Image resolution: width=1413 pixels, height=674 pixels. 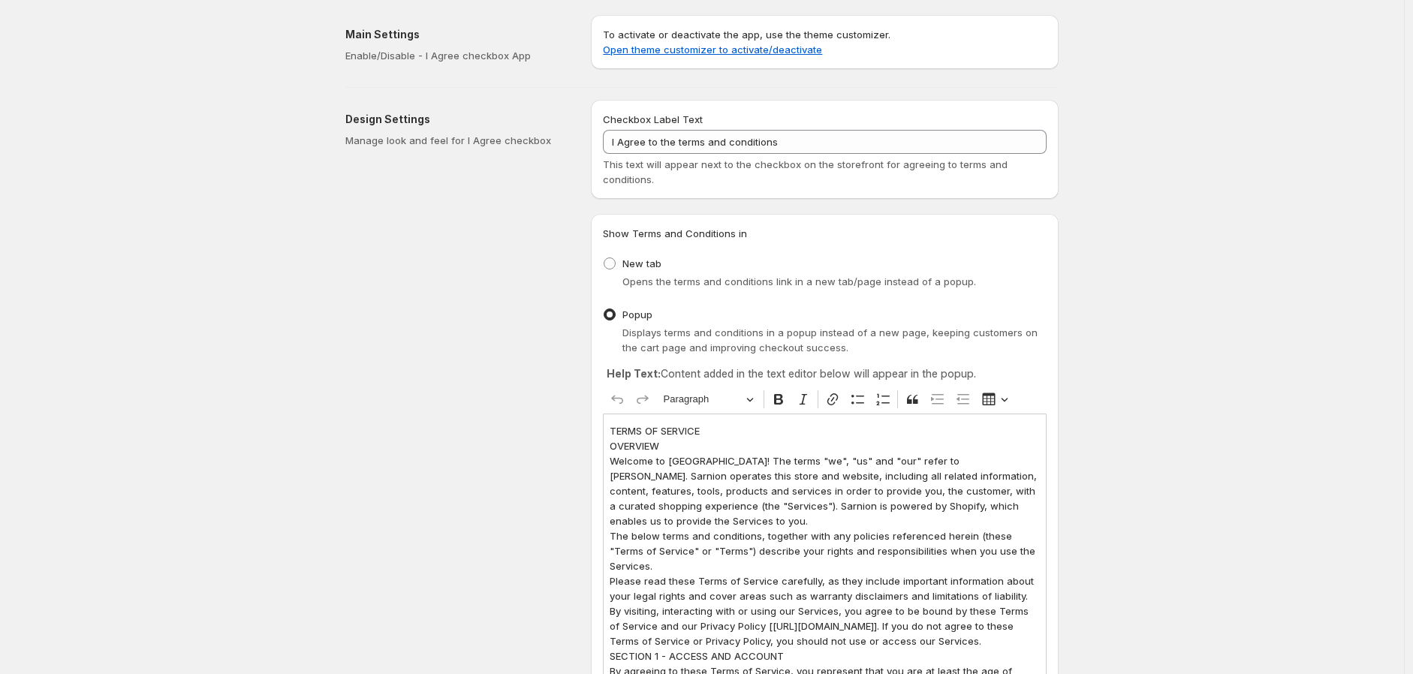 I want to click on p: Manage look and feel for I Agree checkbox, so click(x=456, y=140).